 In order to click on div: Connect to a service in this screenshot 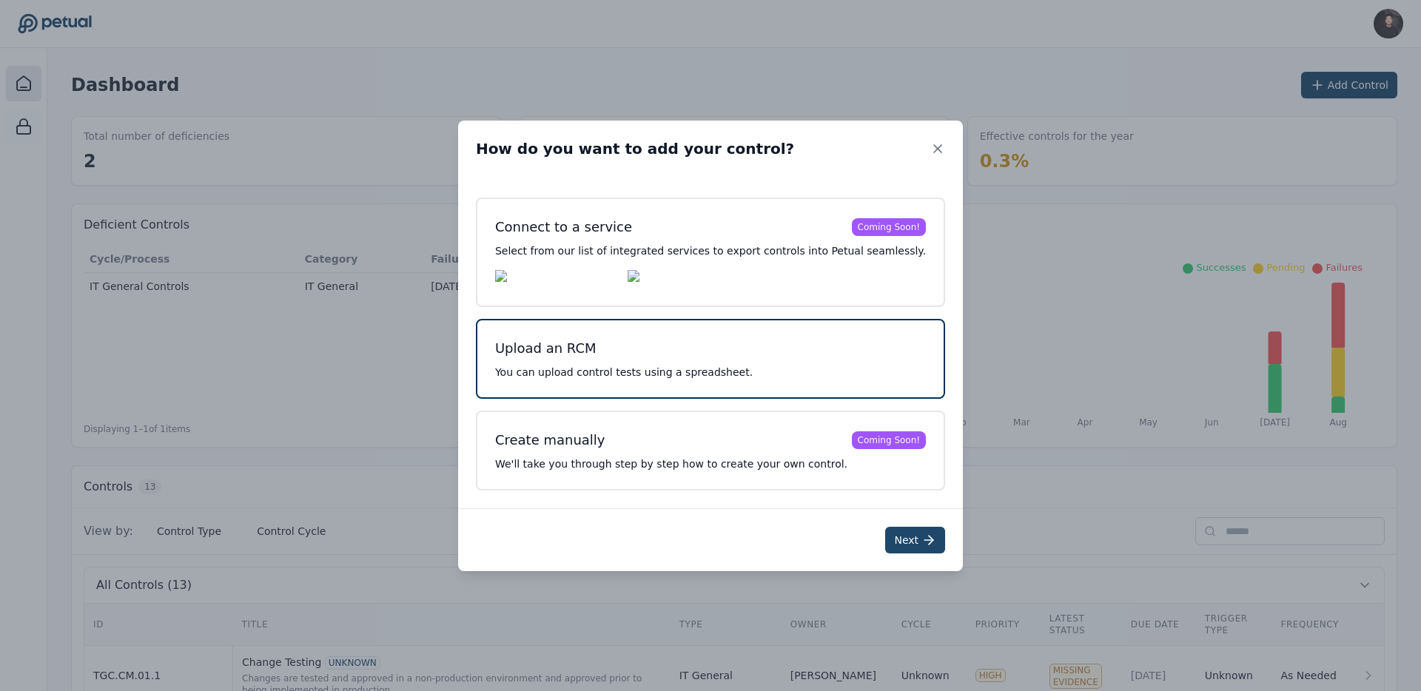, I will do `click(563, 227)`.